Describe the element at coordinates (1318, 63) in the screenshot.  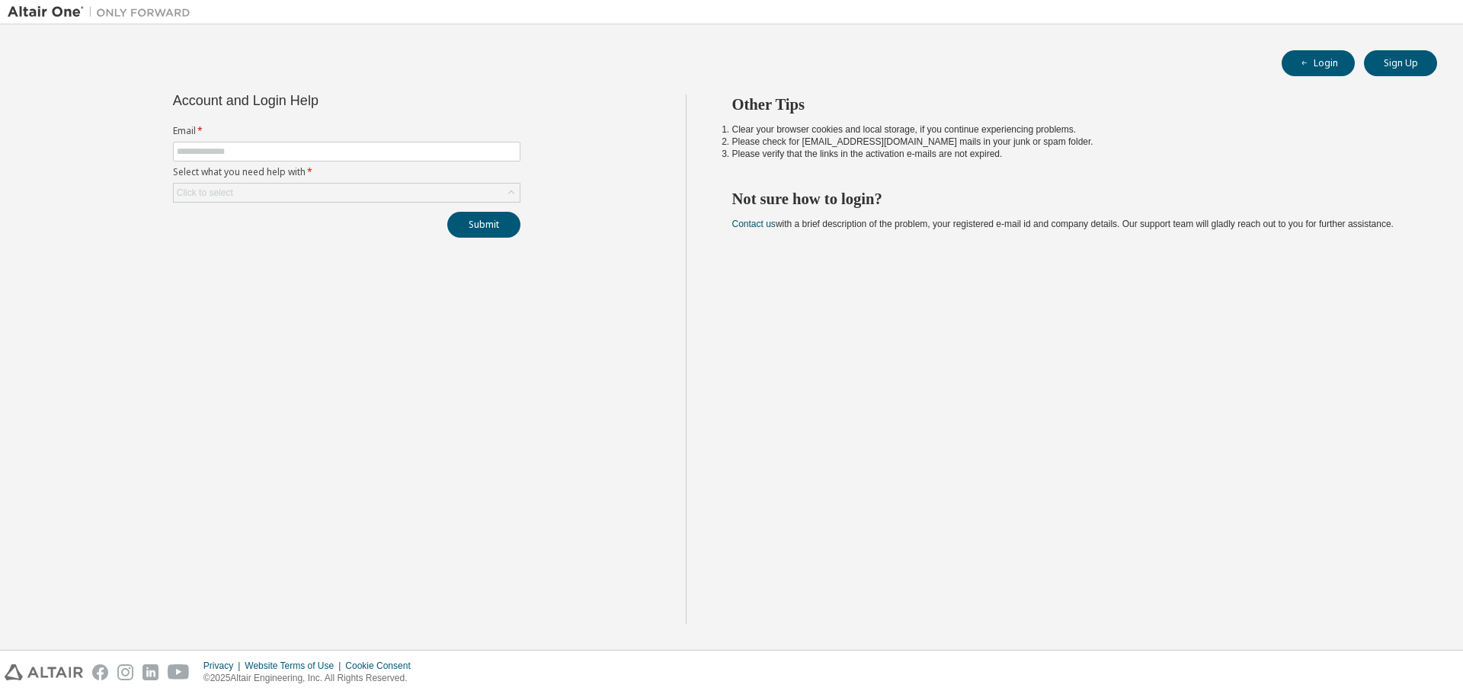
I see `button: Login` at that location.